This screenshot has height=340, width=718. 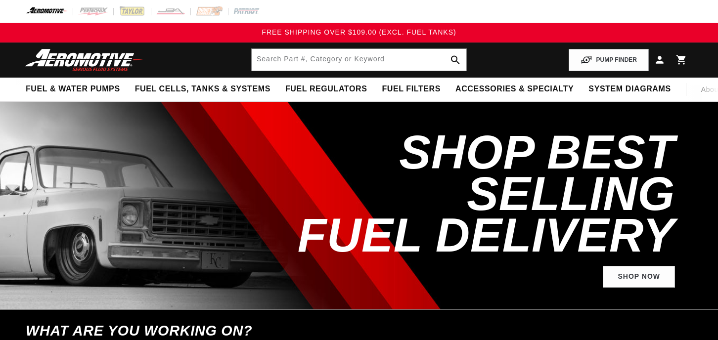 I want to click on summary: Fuel Cells, Tanks & Systems, so click(x=203, y=89).